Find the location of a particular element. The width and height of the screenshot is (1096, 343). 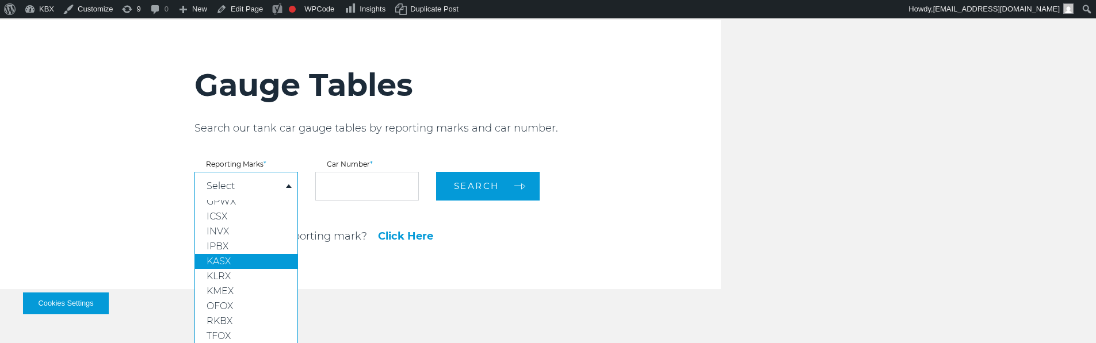

span: IPBX is located at coordinates (217, 246).